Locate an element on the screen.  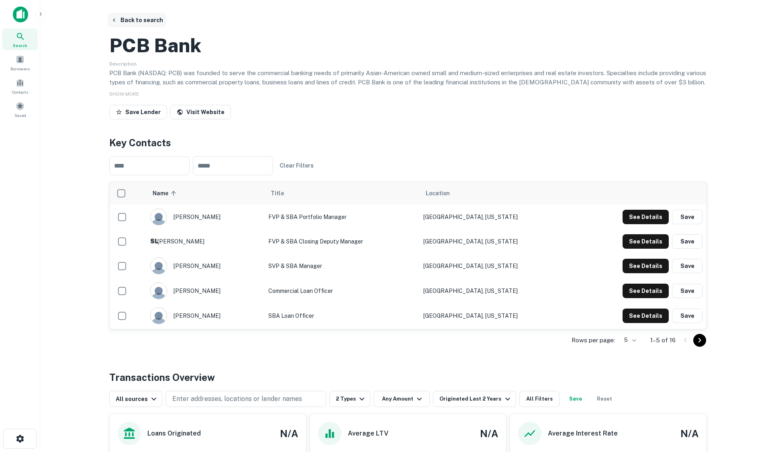
span: Description is located at coordinates (123, 64).